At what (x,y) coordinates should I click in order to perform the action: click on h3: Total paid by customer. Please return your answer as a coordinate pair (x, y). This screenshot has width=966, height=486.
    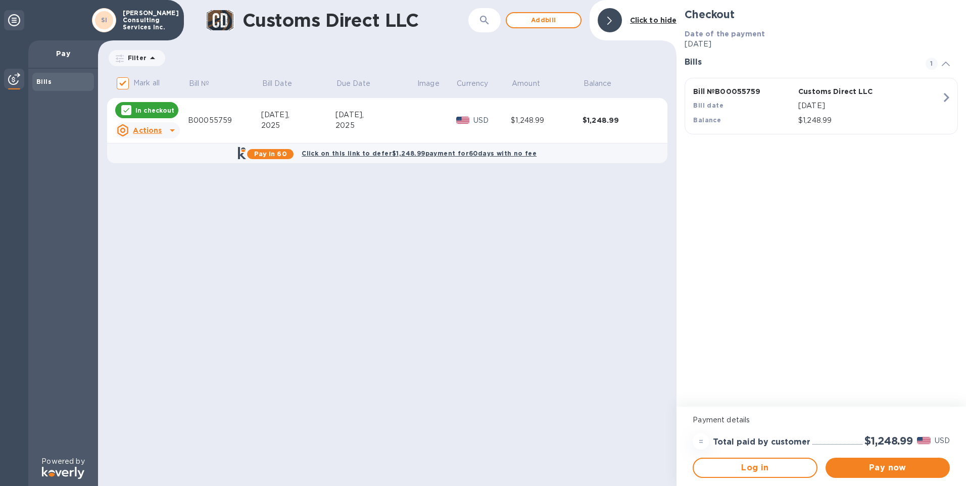
    Looking at the image, I should click on (761, 442).